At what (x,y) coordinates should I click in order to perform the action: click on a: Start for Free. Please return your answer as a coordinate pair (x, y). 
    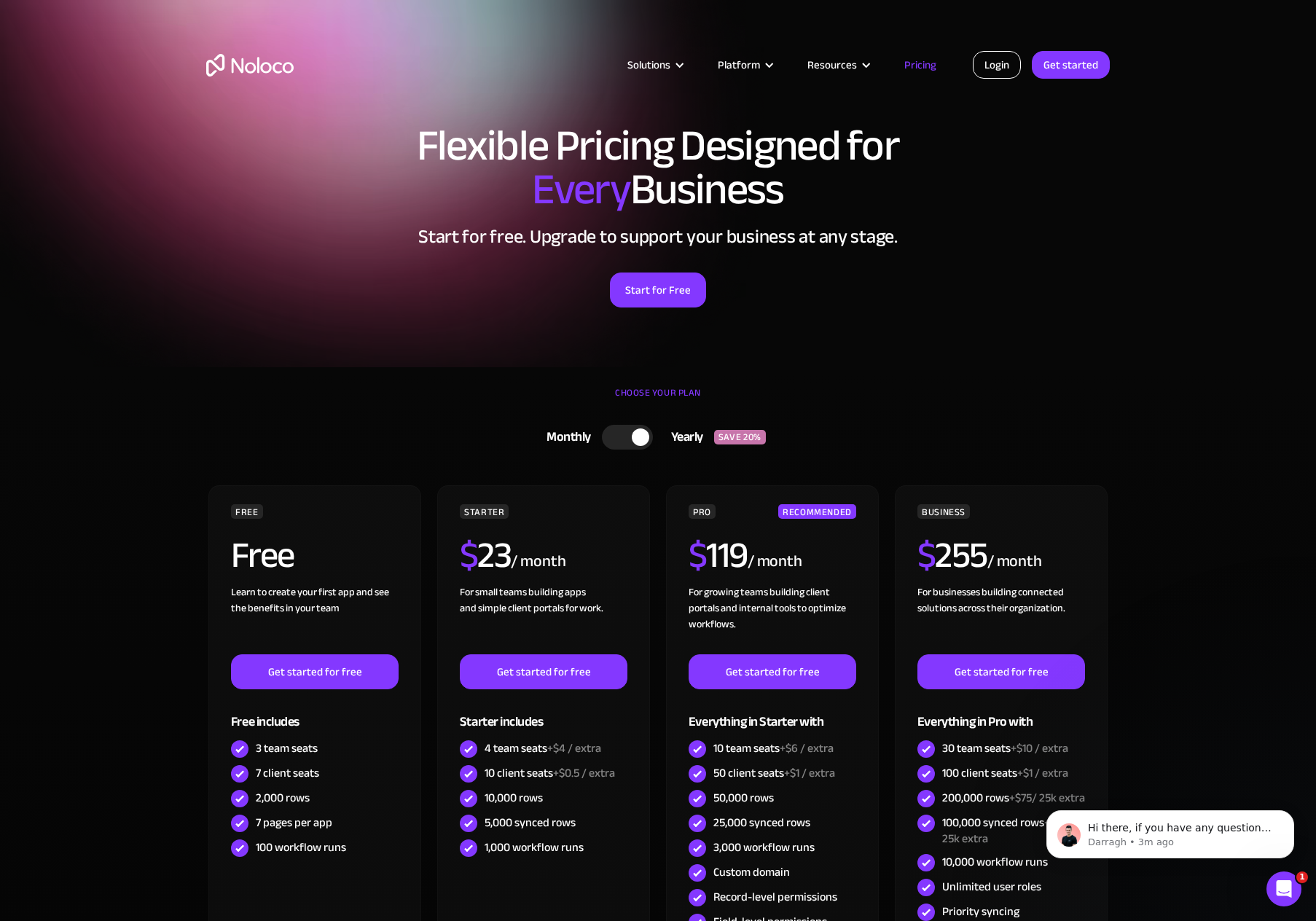
    Looking at the image, I should click on (658, 290).